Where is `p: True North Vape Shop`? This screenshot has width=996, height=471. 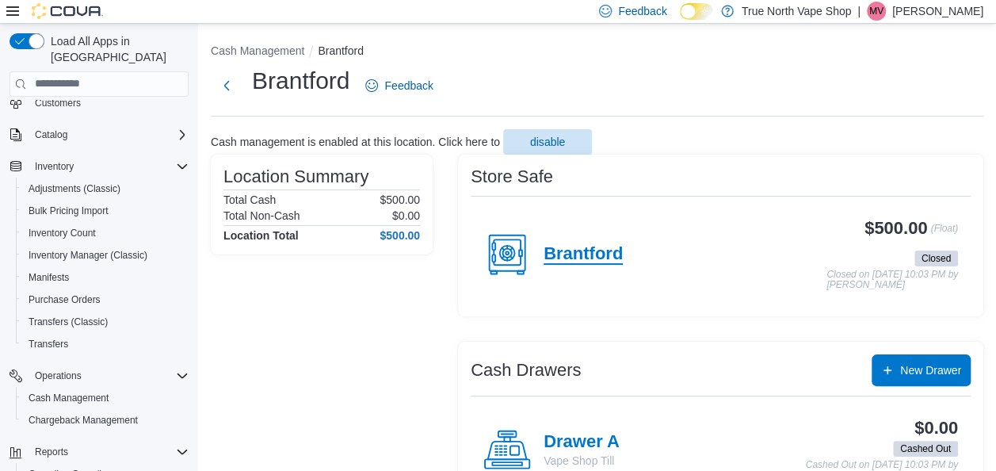 p: True North Vape Shop is located at coordinates (796, 11).